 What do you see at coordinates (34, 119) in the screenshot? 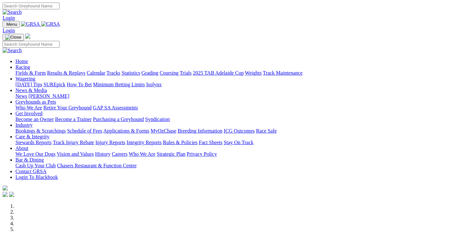
I see `a: Become an Owner` at bounding box center [34, 119].